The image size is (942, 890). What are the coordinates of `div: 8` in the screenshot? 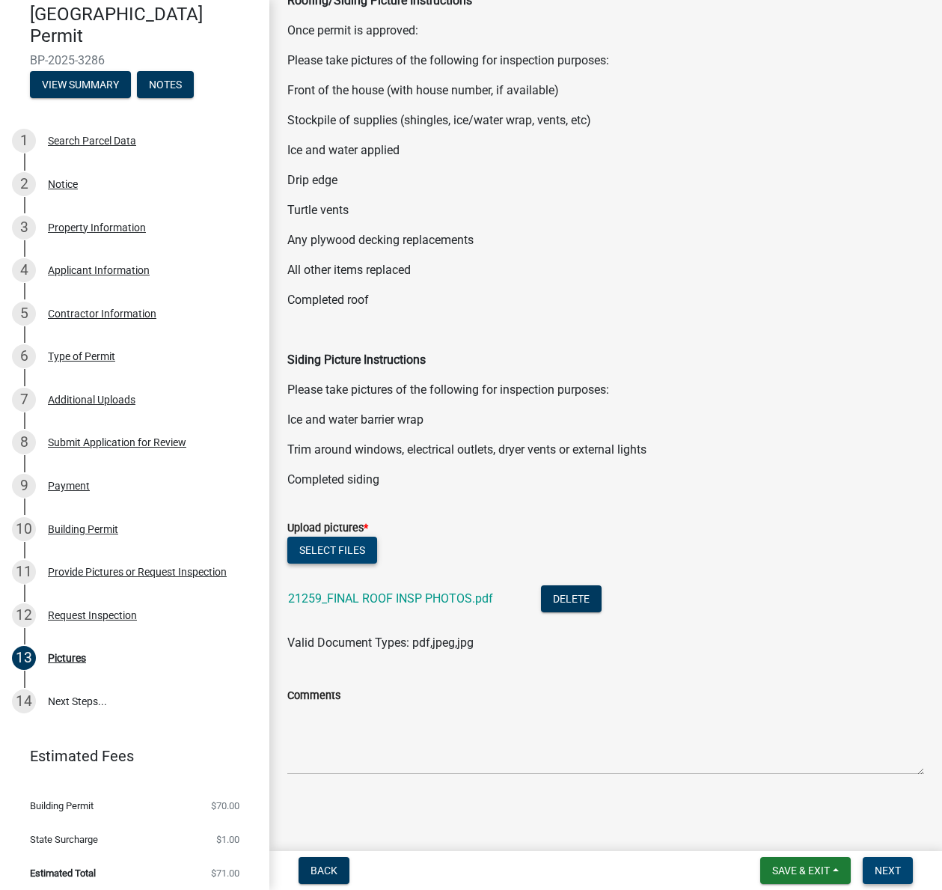 It's located at (24, 442).